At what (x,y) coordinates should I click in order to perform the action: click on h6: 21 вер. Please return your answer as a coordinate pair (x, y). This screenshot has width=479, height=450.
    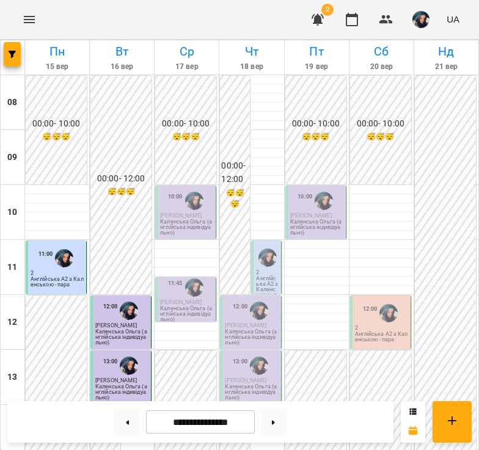
    Looking at the image, I should click on (446, 67).